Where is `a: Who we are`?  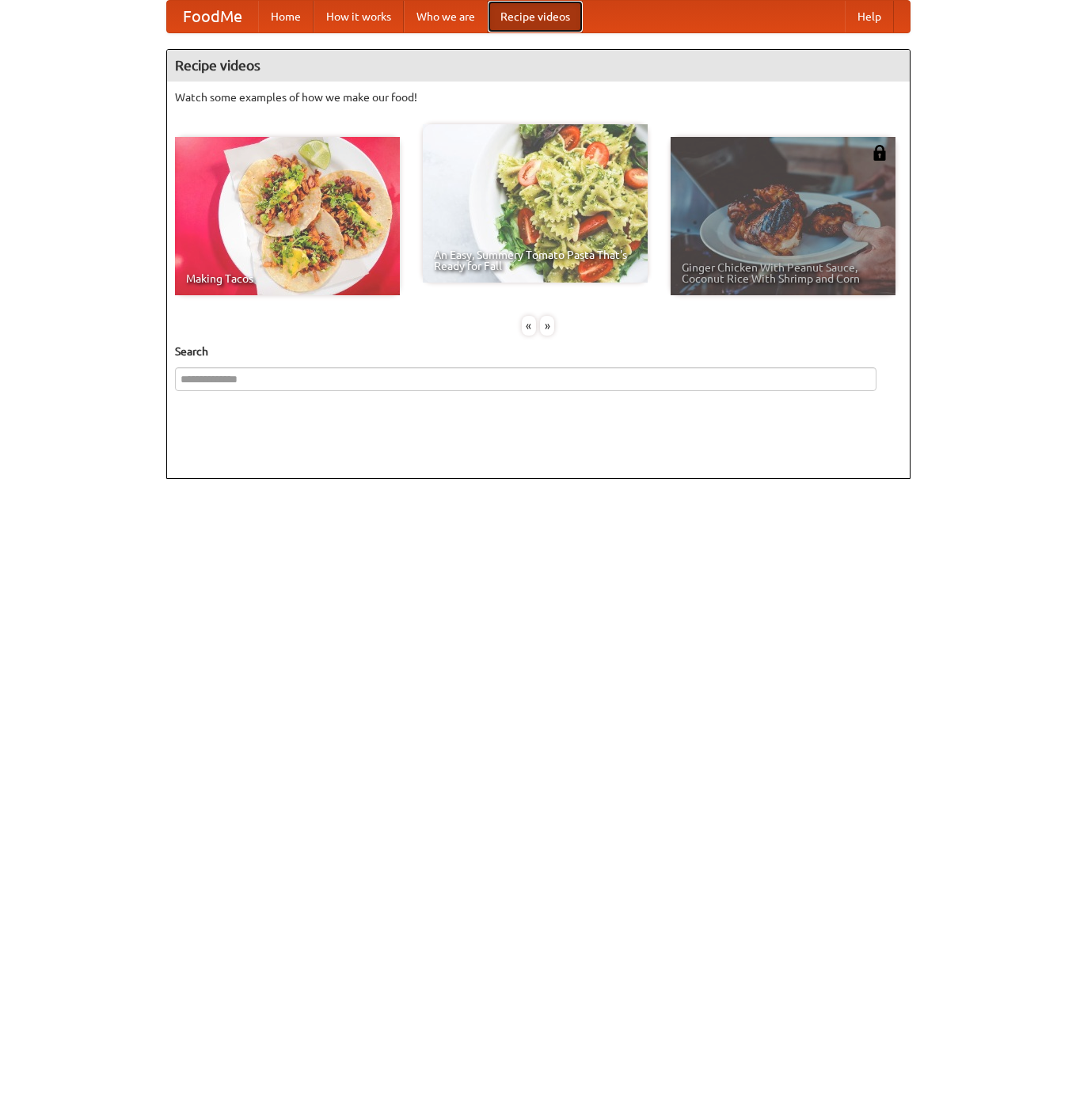
a: Who we are is located at coordinates (446, 16).